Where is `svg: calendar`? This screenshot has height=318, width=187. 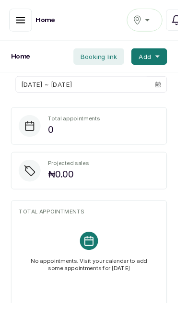 svg: calendar is located at coordinates (166, 88).